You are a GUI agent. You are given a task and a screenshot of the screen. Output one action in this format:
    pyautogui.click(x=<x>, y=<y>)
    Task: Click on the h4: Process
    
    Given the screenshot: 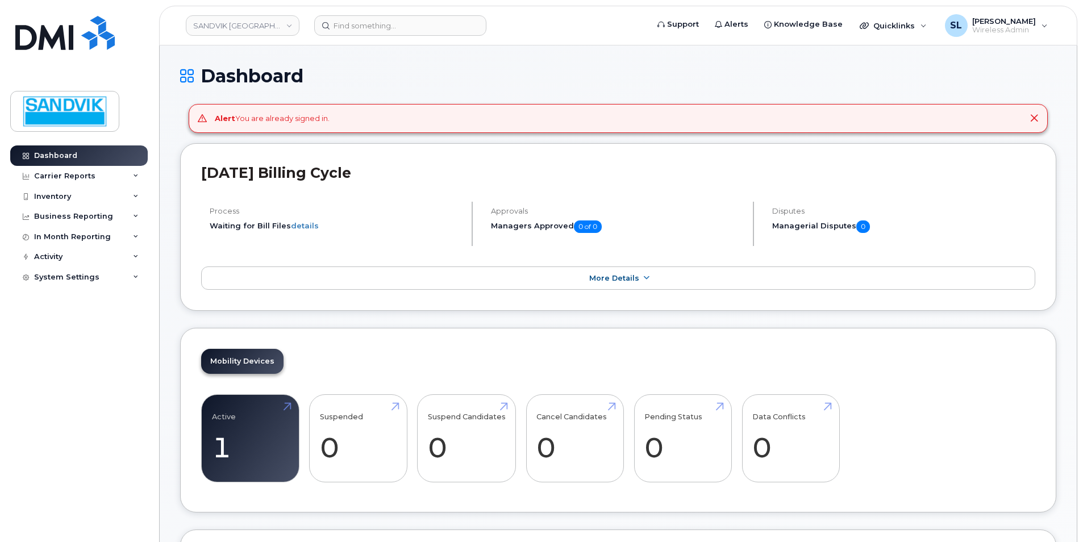 What is the action you would take?
    pyautogui.click(x=336, y=211)
    